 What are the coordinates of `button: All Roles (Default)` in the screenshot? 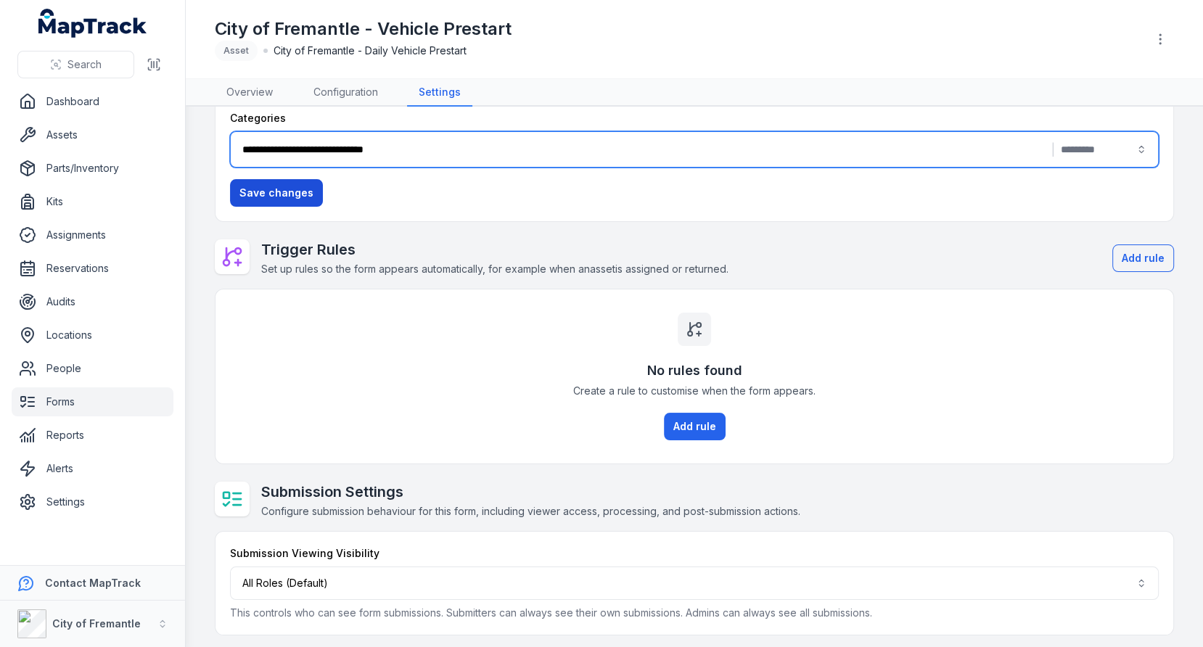 It's located at (694, 583).